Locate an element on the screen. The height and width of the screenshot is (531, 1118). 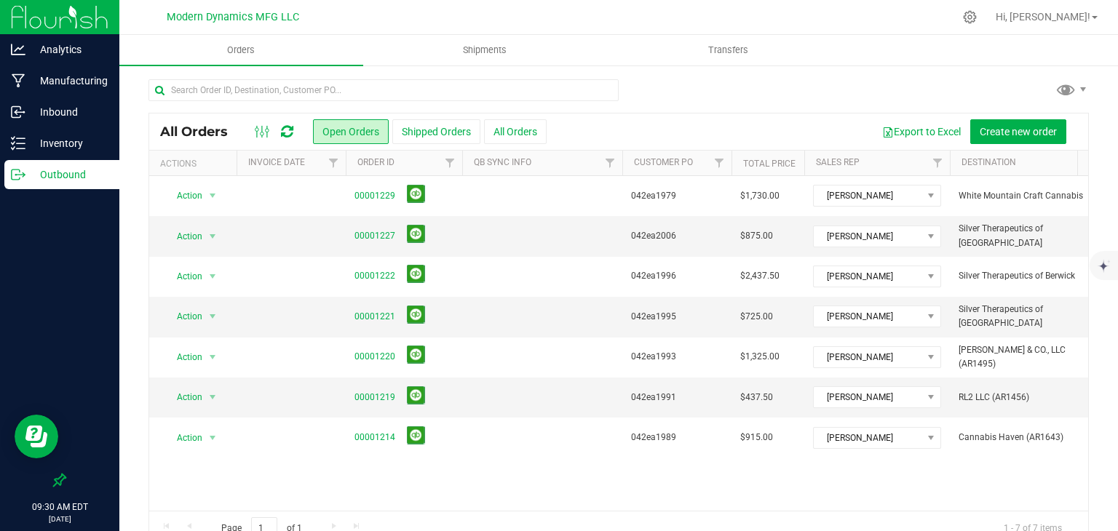
a: Invoice Date is located at coordinates (277, 162).